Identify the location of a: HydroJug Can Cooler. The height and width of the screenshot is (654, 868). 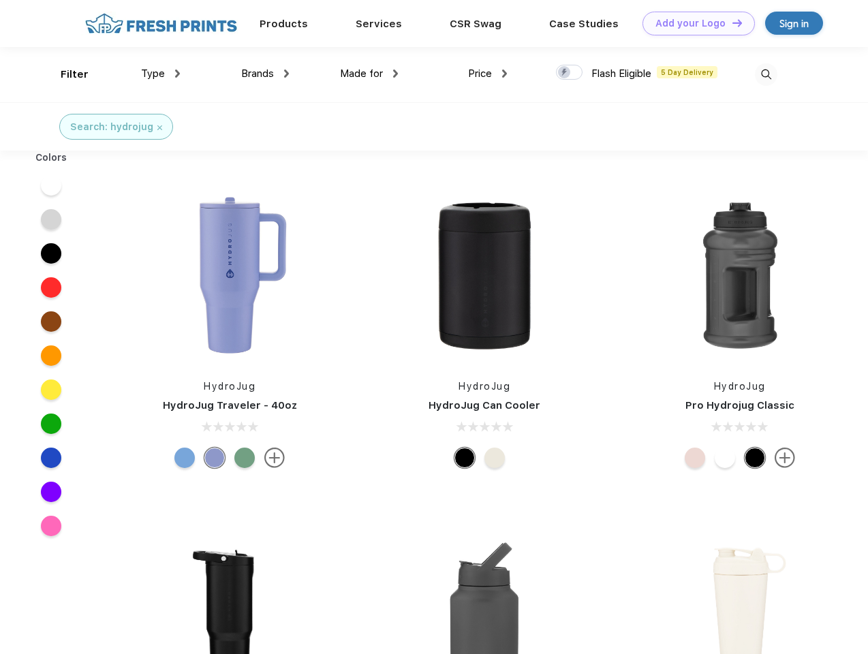
(484, 405).